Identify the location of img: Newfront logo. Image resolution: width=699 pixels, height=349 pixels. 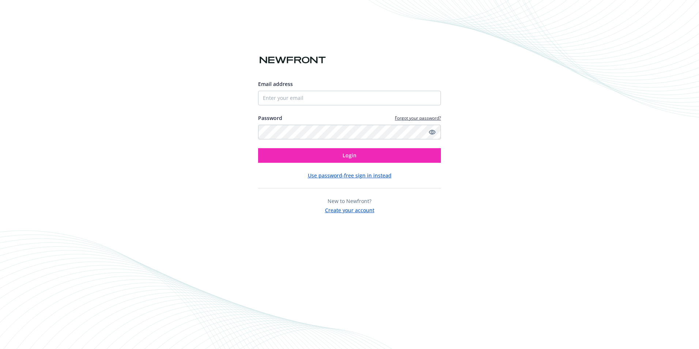
(292, 60).